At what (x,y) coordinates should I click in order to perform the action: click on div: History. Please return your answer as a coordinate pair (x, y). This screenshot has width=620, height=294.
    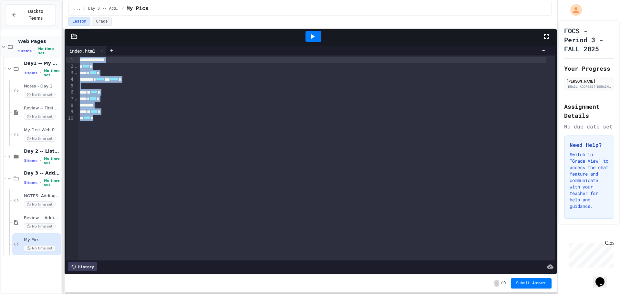
    Looking at the image, I should click on (82, 267).